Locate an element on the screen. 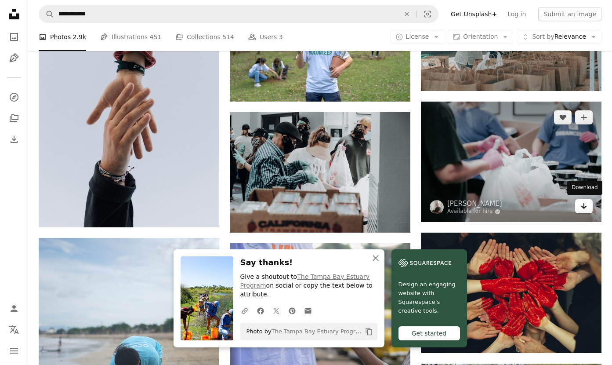 This screenshot has width=612, height=365. button: Sort byRelevance is located at coordinates (559, 37).